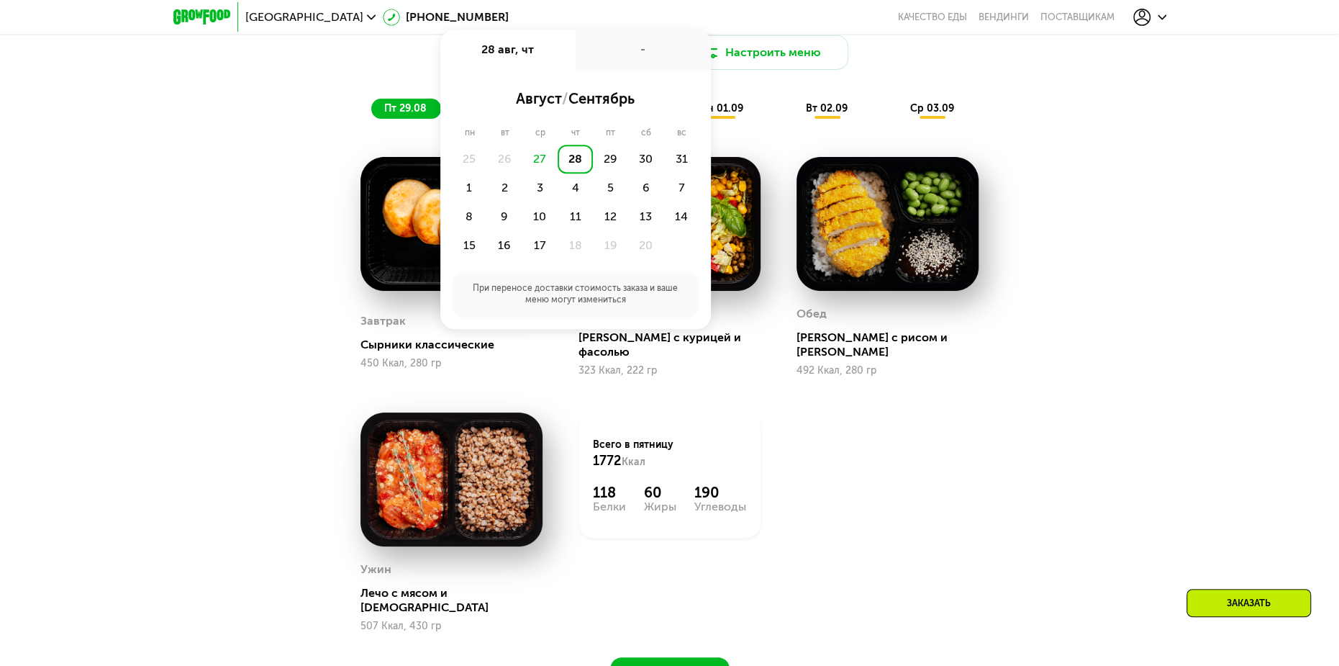  What do you see at coordinates (1004, 17) in the screenshot?
I see `a: Вендинги` at bounding box center [1004, 17].